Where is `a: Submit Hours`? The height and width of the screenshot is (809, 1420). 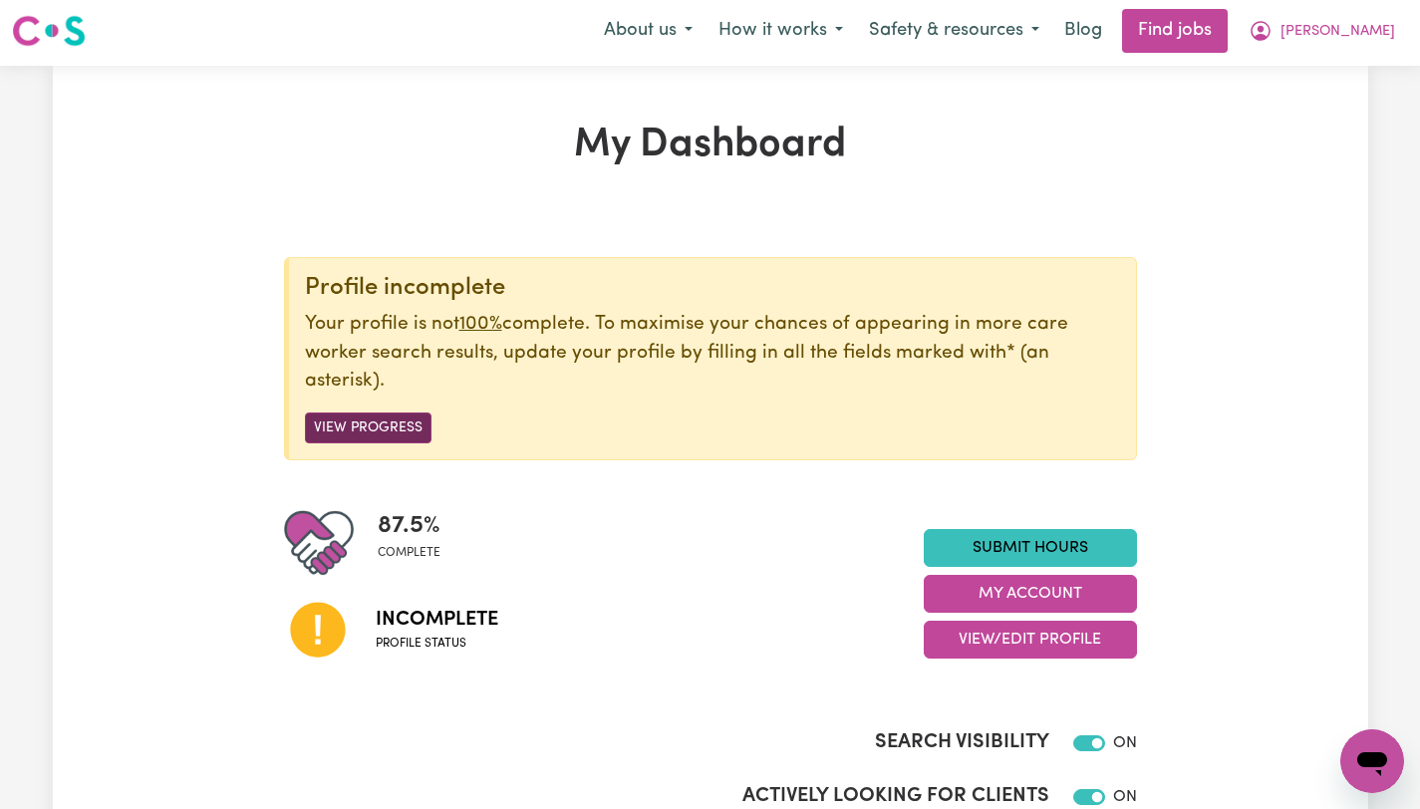
a: Submit Hours is located at coordinates (1030, 548).